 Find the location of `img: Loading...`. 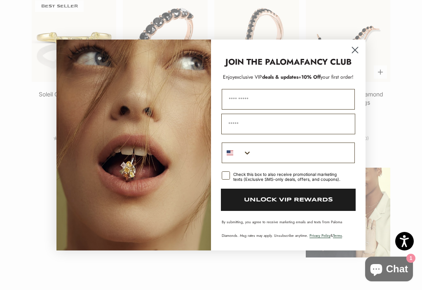

img: Loading... is located at coordinates (134, 145).